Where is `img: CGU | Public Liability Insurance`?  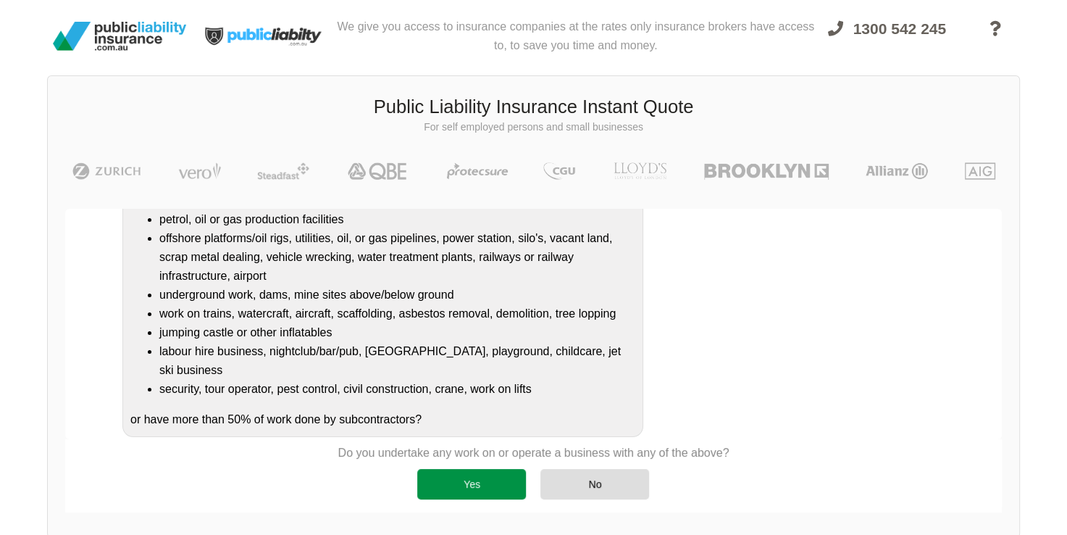 img: CGU | Public Liability Insurance is located at coordinates (559, 171).